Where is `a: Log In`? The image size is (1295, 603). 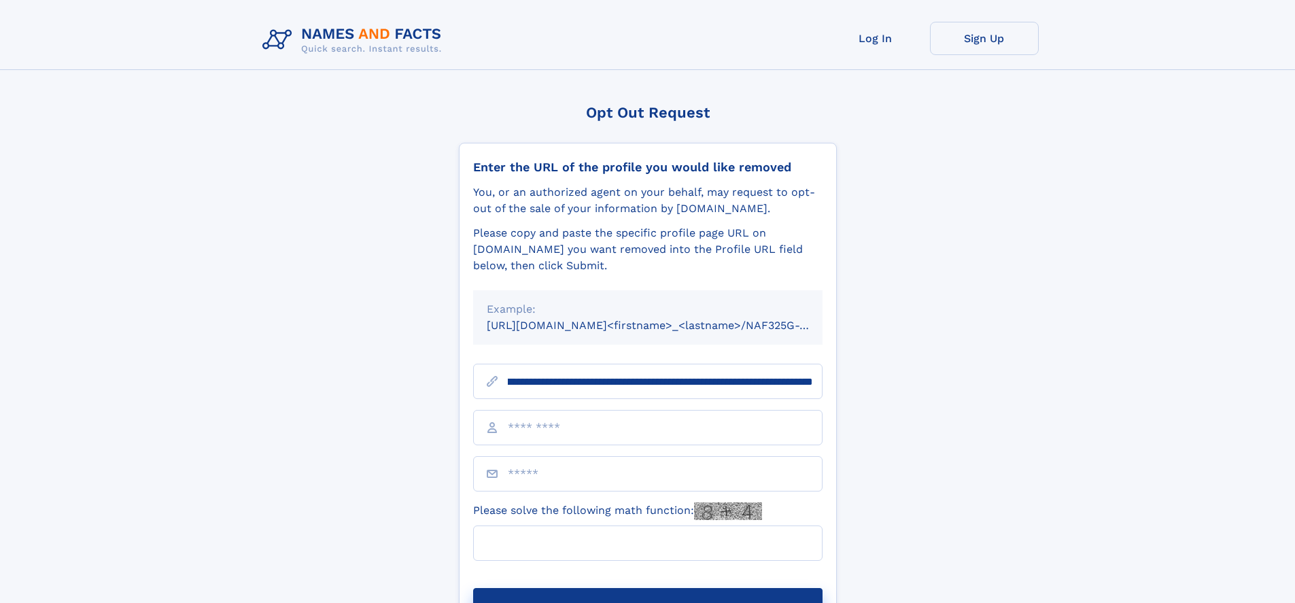 a: Log In is located at coordinates (876, 38).